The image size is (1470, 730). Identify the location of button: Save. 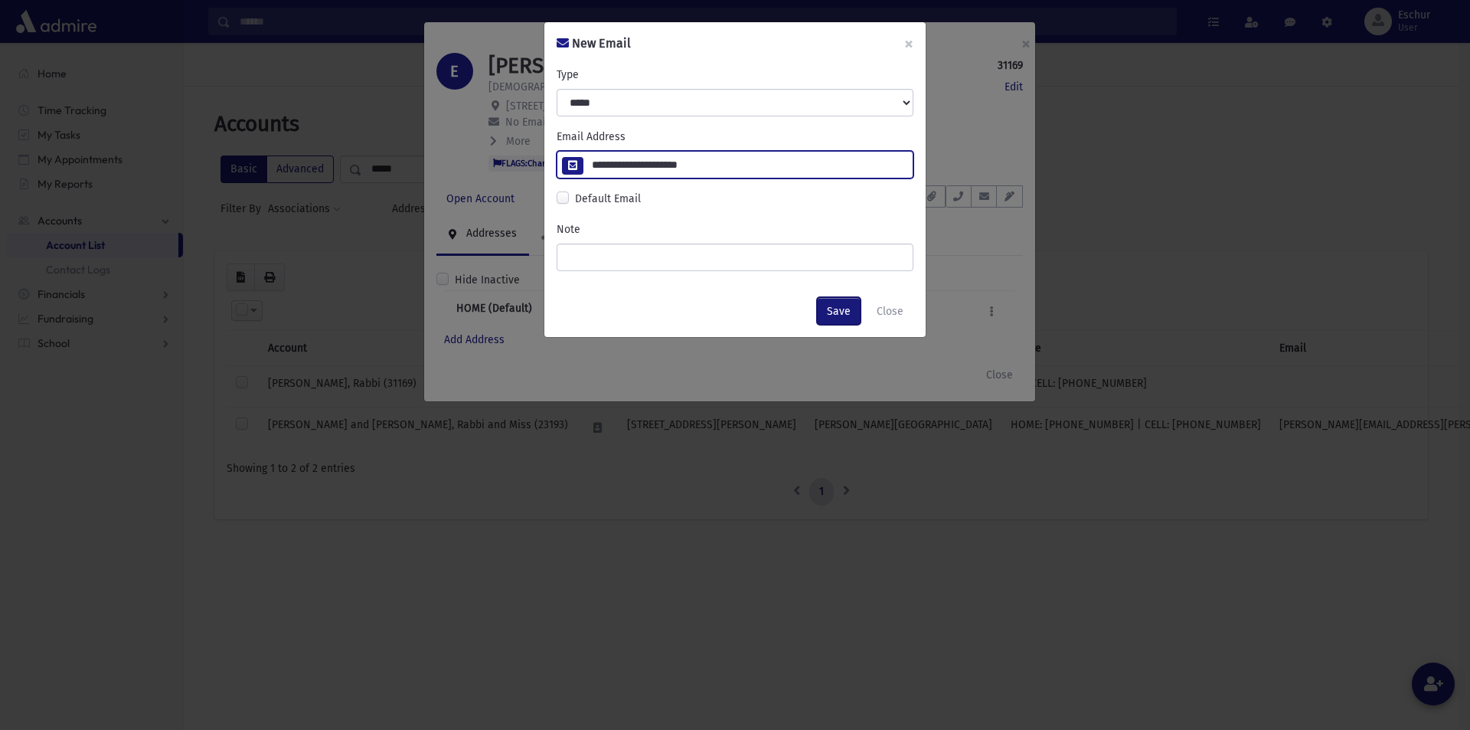
(838, 311).